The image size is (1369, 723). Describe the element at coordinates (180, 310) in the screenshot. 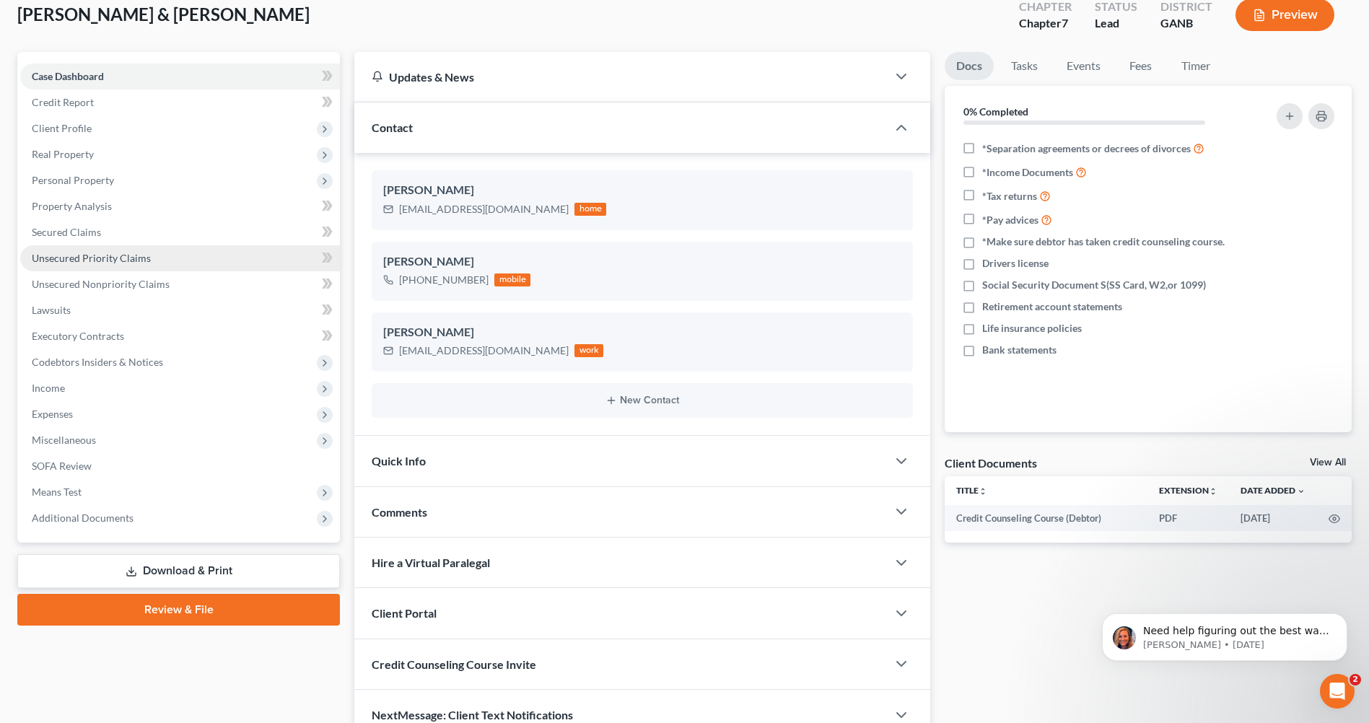

I see `a: Lawsuits` at that location.